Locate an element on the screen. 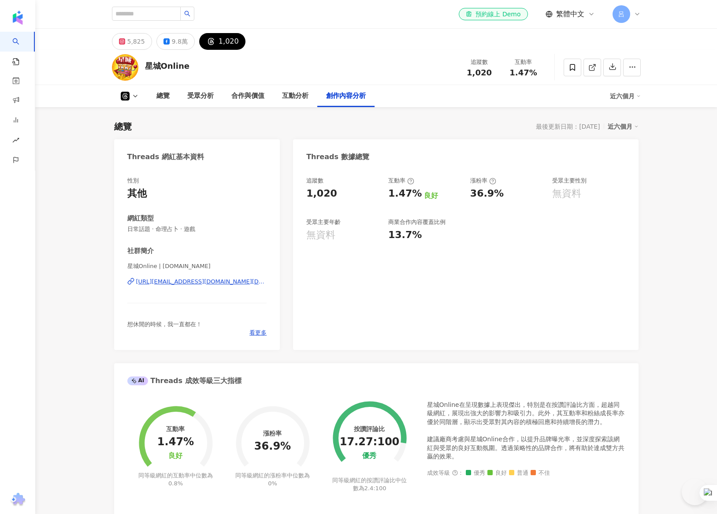 The height and width of the screenshot is (514, 717). span: 繁體中文 is located at coordinates (571, 14).